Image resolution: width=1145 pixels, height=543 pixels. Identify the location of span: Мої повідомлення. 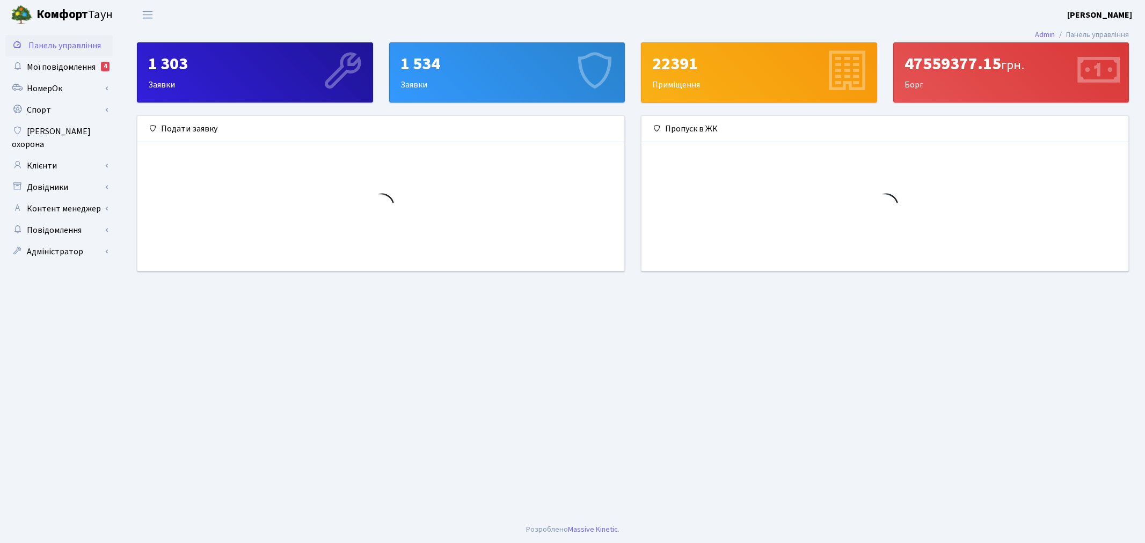
(61, 67).